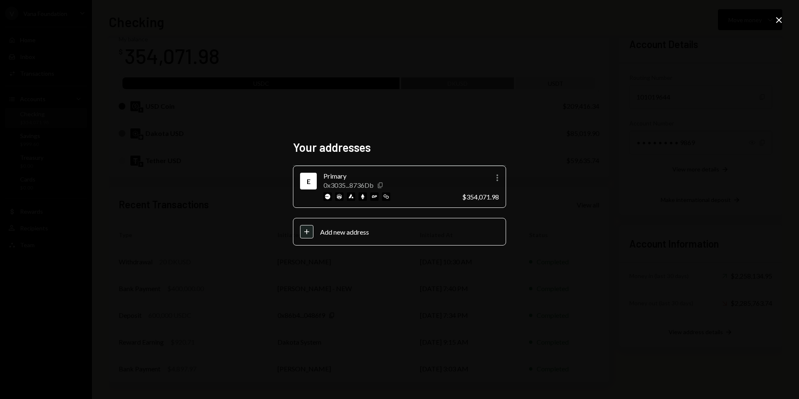  What do you see at coordinates (480, 196) in the screenshot?
I see `div: $354,071.98` at bounding box center [480, 196].